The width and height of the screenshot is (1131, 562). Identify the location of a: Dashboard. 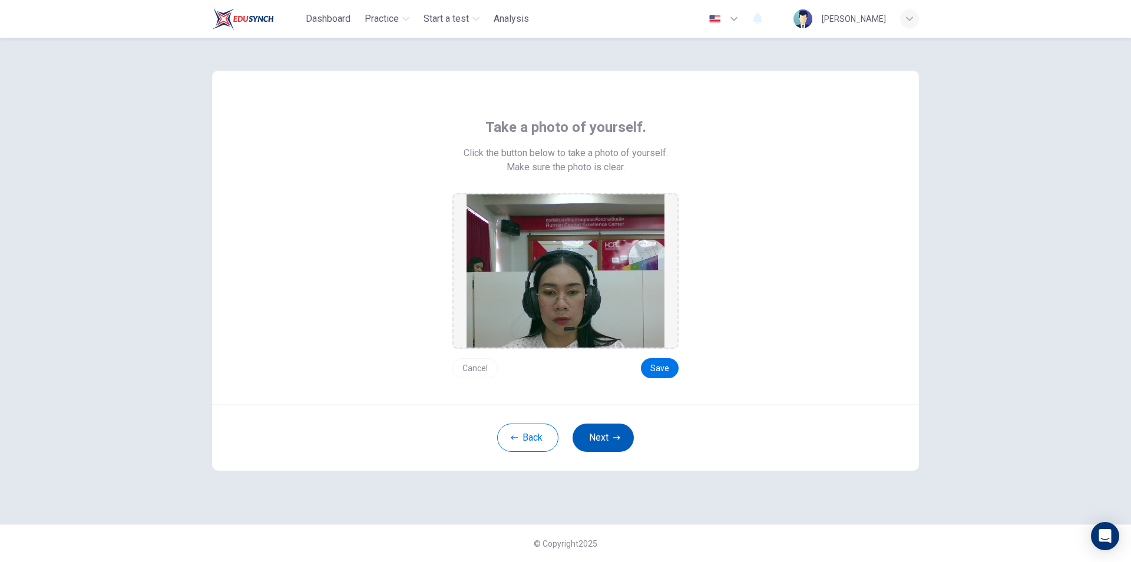
(328, 19).